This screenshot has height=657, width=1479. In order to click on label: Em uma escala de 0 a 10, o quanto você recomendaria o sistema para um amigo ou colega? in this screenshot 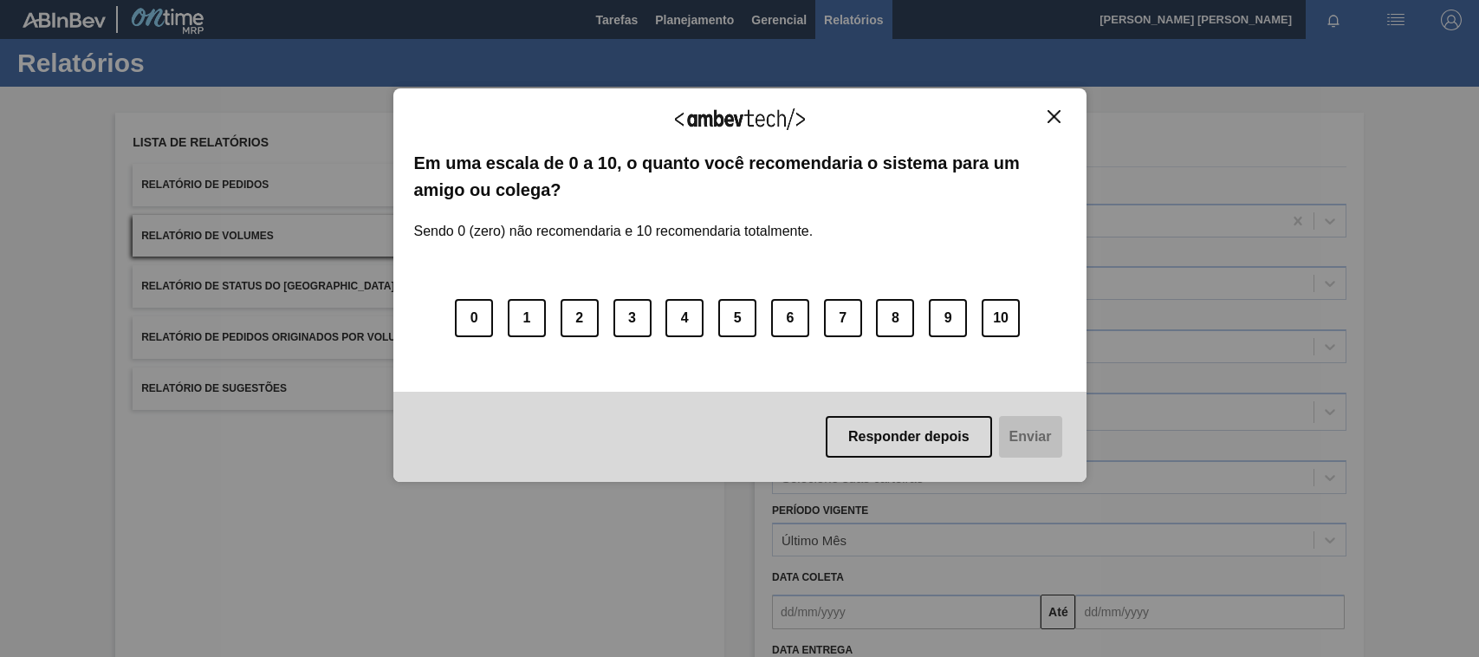, I will do `click(740, 176)`.